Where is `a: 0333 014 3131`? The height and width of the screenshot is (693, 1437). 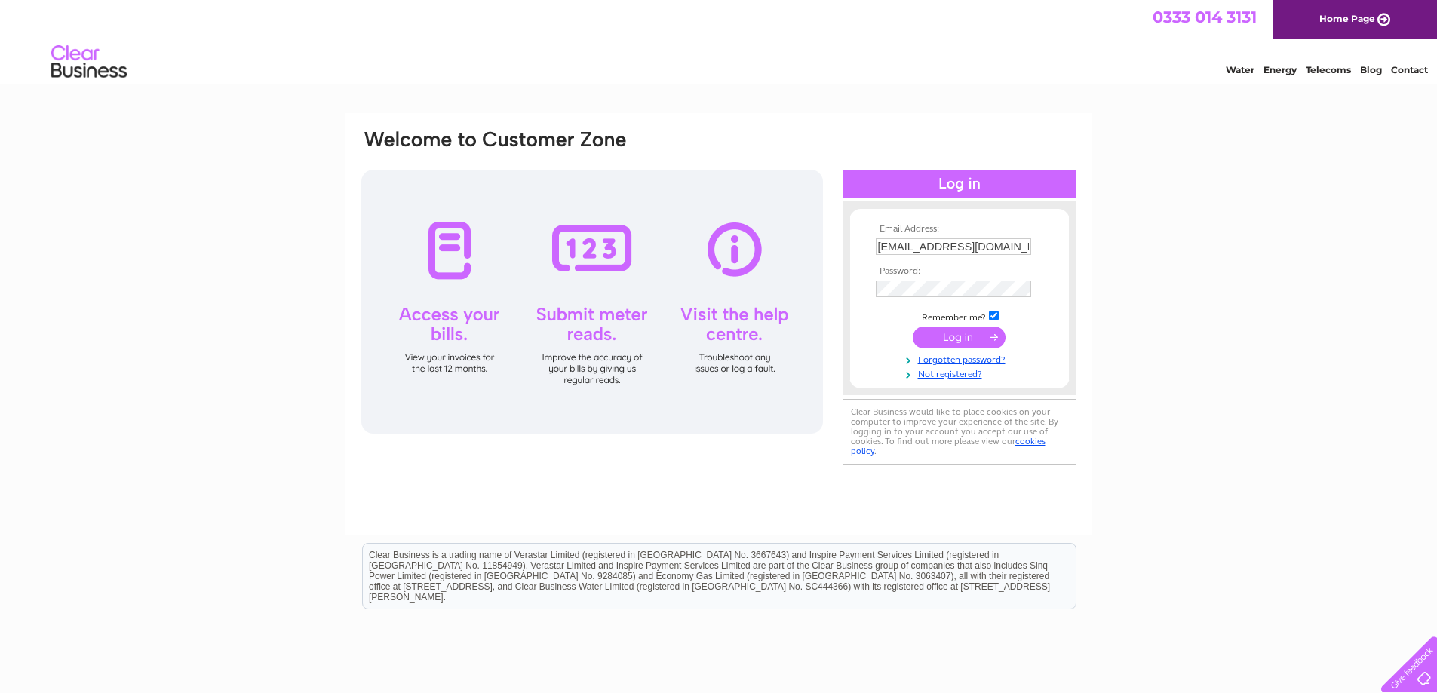
a: 0333 014 3131 is located at coordinates (1205, 17).